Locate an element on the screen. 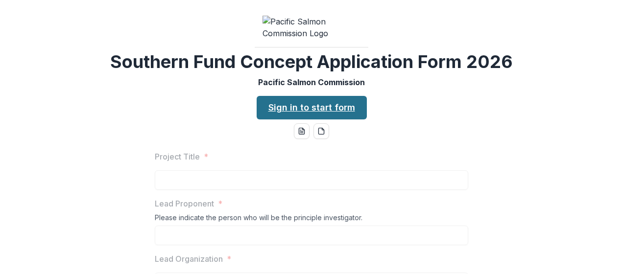 This screenshot has width=623, height=274. button: word-download is located at coordinates (302, 131).